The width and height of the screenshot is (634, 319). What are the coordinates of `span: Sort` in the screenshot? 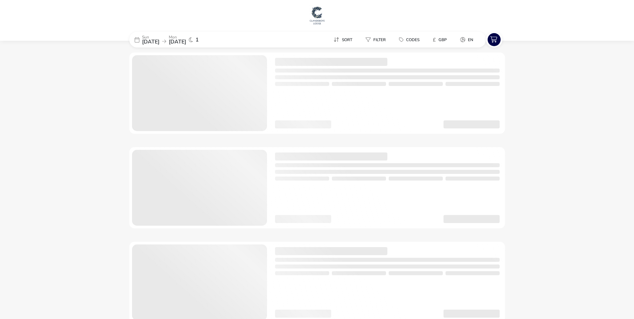 It's located at (347, 40).